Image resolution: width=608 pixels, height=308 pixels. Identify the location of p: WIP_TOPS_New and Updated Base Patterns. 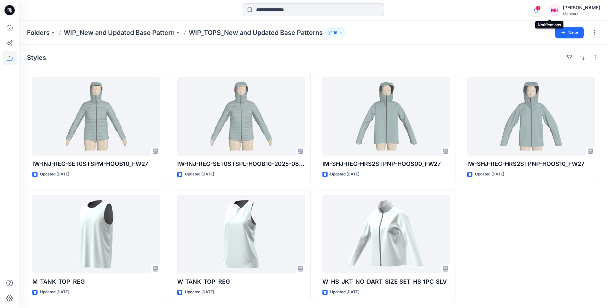
(256, 33).